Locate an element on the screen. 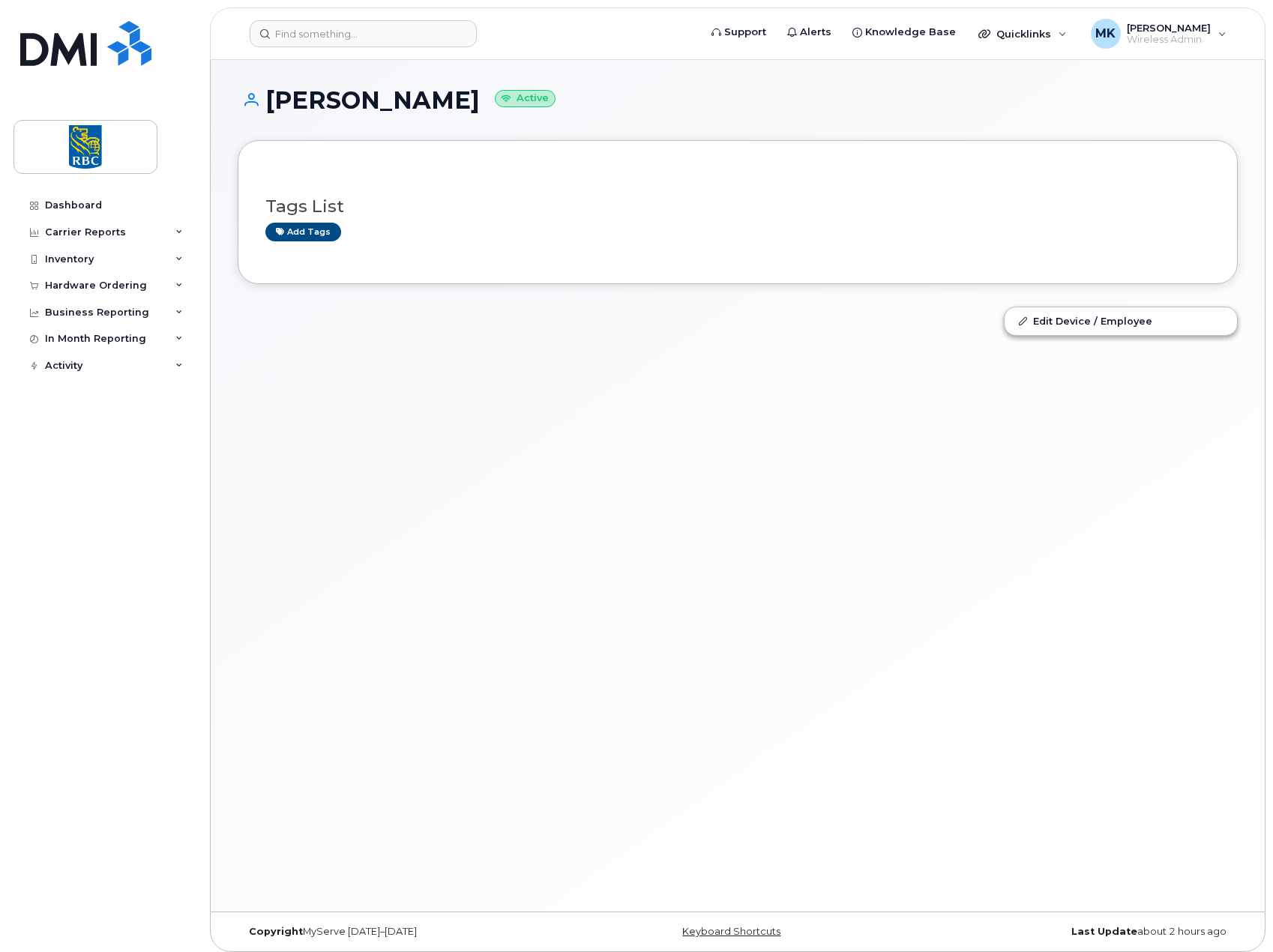 The height and width of the screenshot is (952, 1273). small: Active is located at coordinates (525, 98).